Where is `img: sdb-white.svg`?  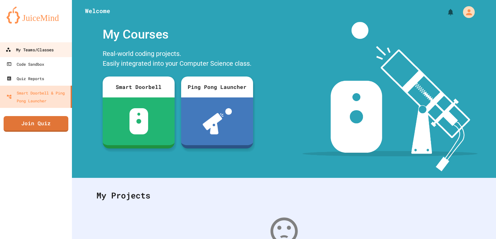
img: sdb-white.svg is located at coordinates (139, 121).